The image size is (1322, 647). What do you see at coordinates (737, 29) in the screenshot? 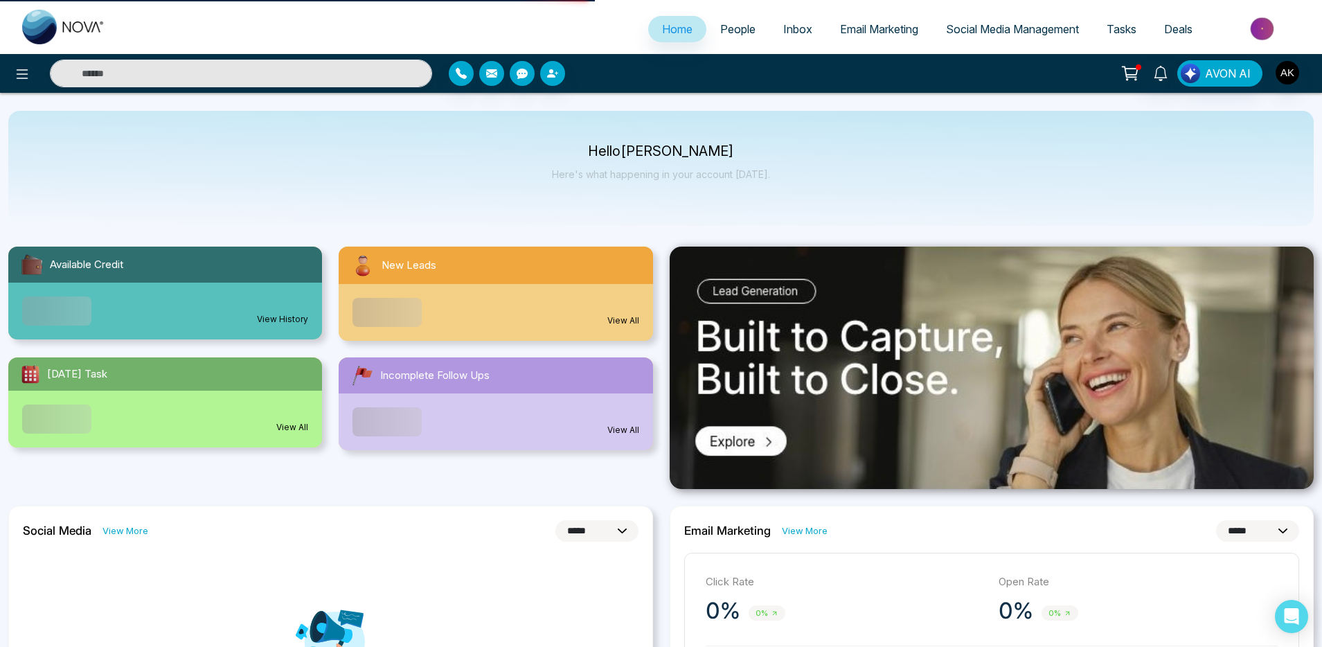
I see `a: People` at bounding box center [737, 29].